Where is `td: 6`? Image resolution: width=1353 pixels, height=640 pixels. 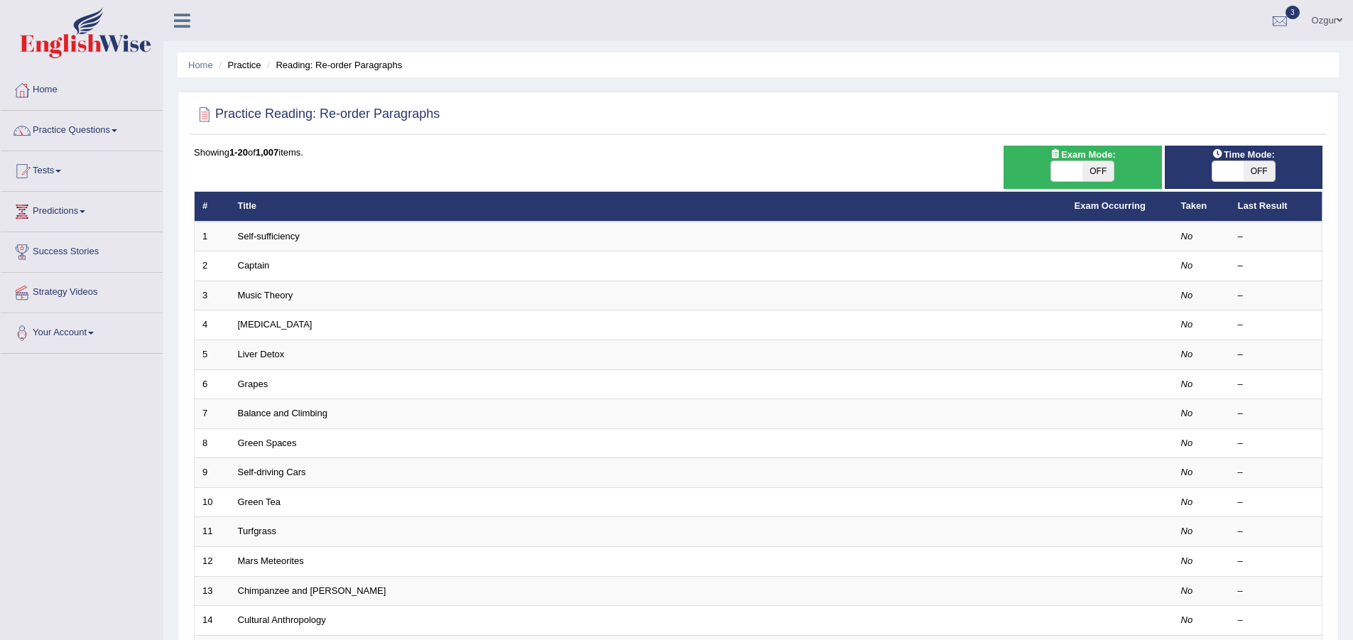
td: 6 is located at coordinates (212, 384).